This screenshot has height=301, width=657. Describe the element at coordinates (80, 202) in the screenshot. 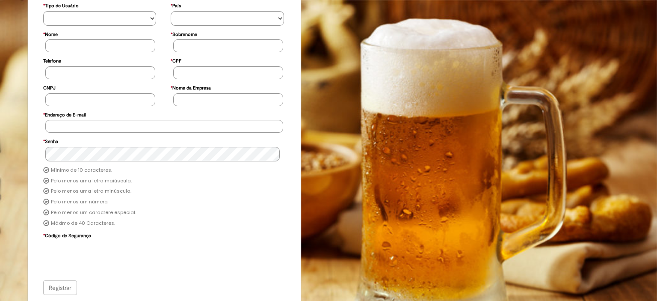

I see `label: Pelo menos um número.` at that location.